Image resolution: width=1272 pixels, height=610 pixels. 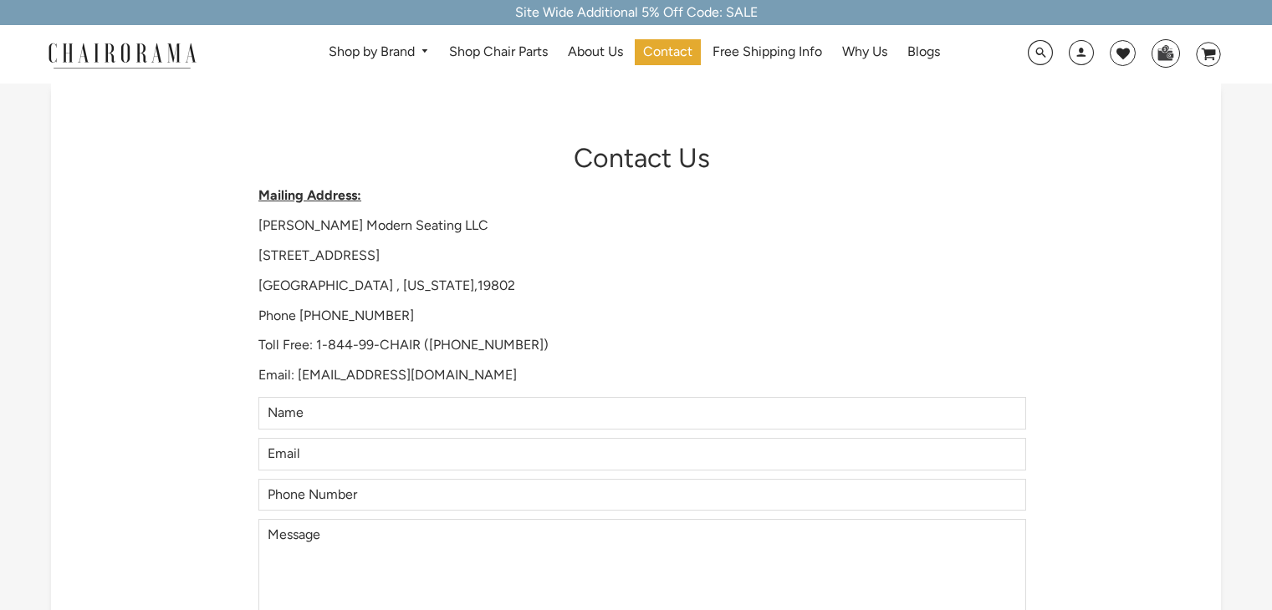 What do you see at coordinates (498, 52) in the screenshot?
I see `a: Shop Chair Parts` at bounding box center [498, 52].